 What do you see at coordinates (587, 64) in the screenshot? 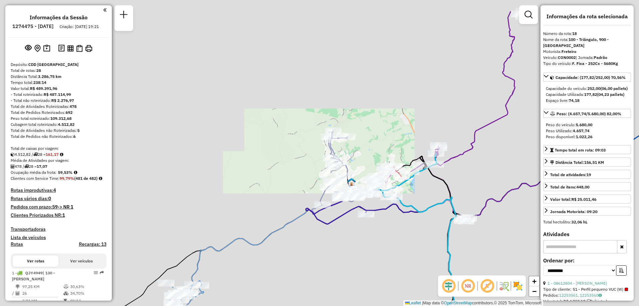
I see `div: Tipo do veículo:` at bounding box center [587, 64].